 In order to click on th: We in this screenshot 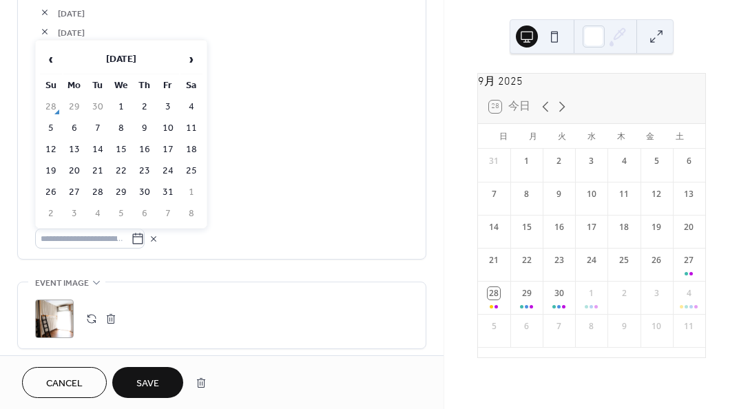, I will do `click(121, 85)`.